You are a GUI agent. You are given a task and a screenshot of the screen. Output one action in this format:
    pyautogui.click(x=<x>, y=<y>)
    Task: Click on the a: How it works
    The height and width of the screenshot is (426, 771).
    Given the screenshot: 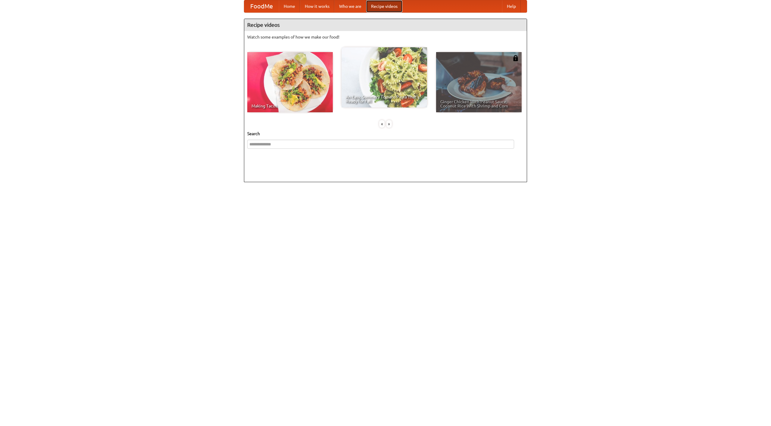 What is the action you would take?
    pyautogui.click(x=317, y=6)
    